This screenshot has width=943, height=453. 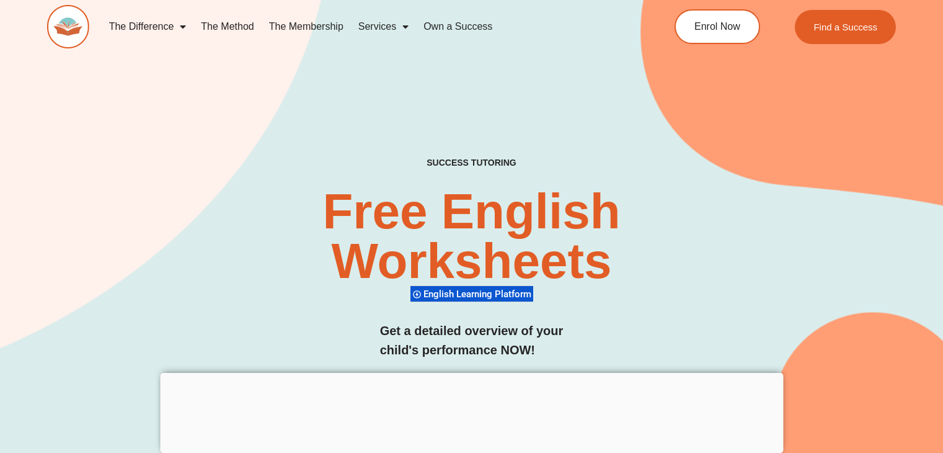 I want to click on span: Find a Success, so click(x=845, y=27).